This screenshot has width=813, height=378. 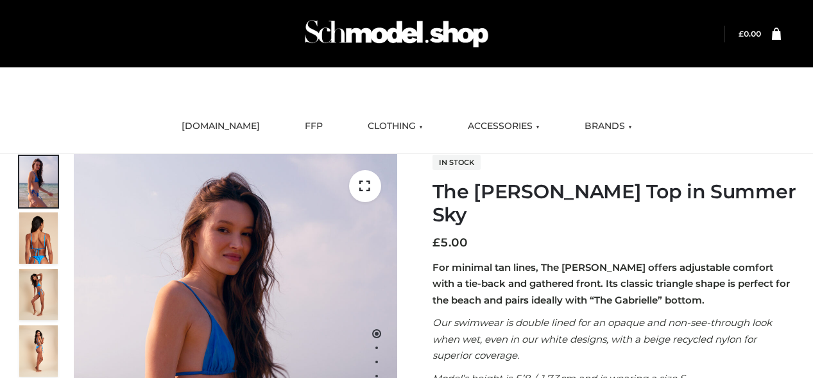 I want to click on bdi: 0.00, so click(x=749, y=33).